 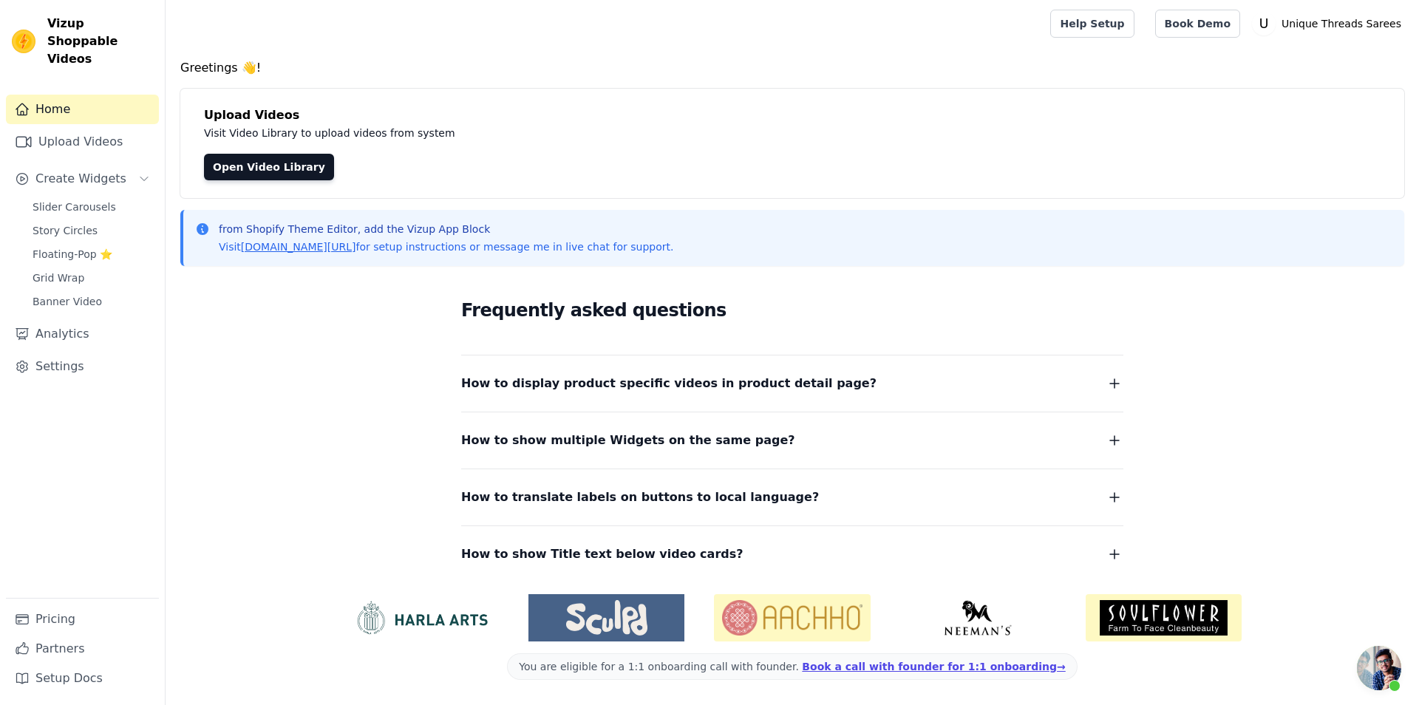 I want to click on span: How to show multiple Widgets on the same page?, so click(x=628, y=440).